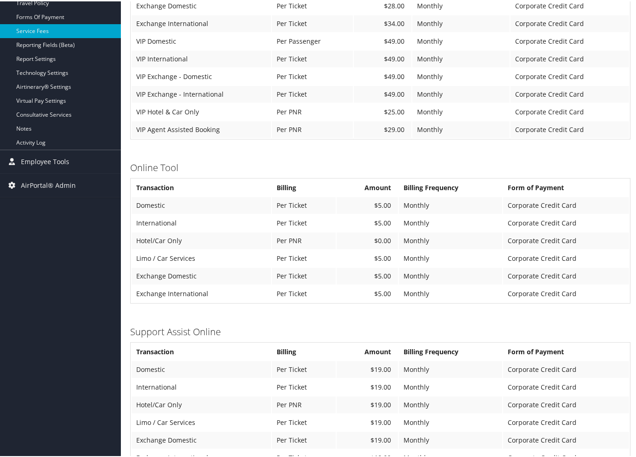 The image size is (636, 457). What do you see at coordinates (201, 204) in the screenshot?
I see `td: Domestic` at bounding box center [201, 204].